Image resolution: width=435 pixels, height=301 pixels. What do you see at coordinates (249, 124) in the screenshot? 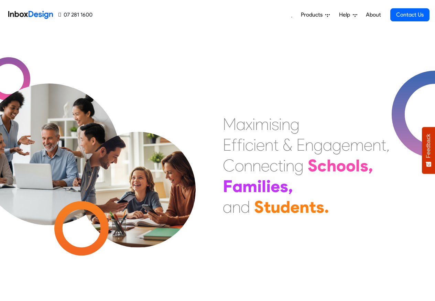
I see `div: x` at bounding box center [249, 124].